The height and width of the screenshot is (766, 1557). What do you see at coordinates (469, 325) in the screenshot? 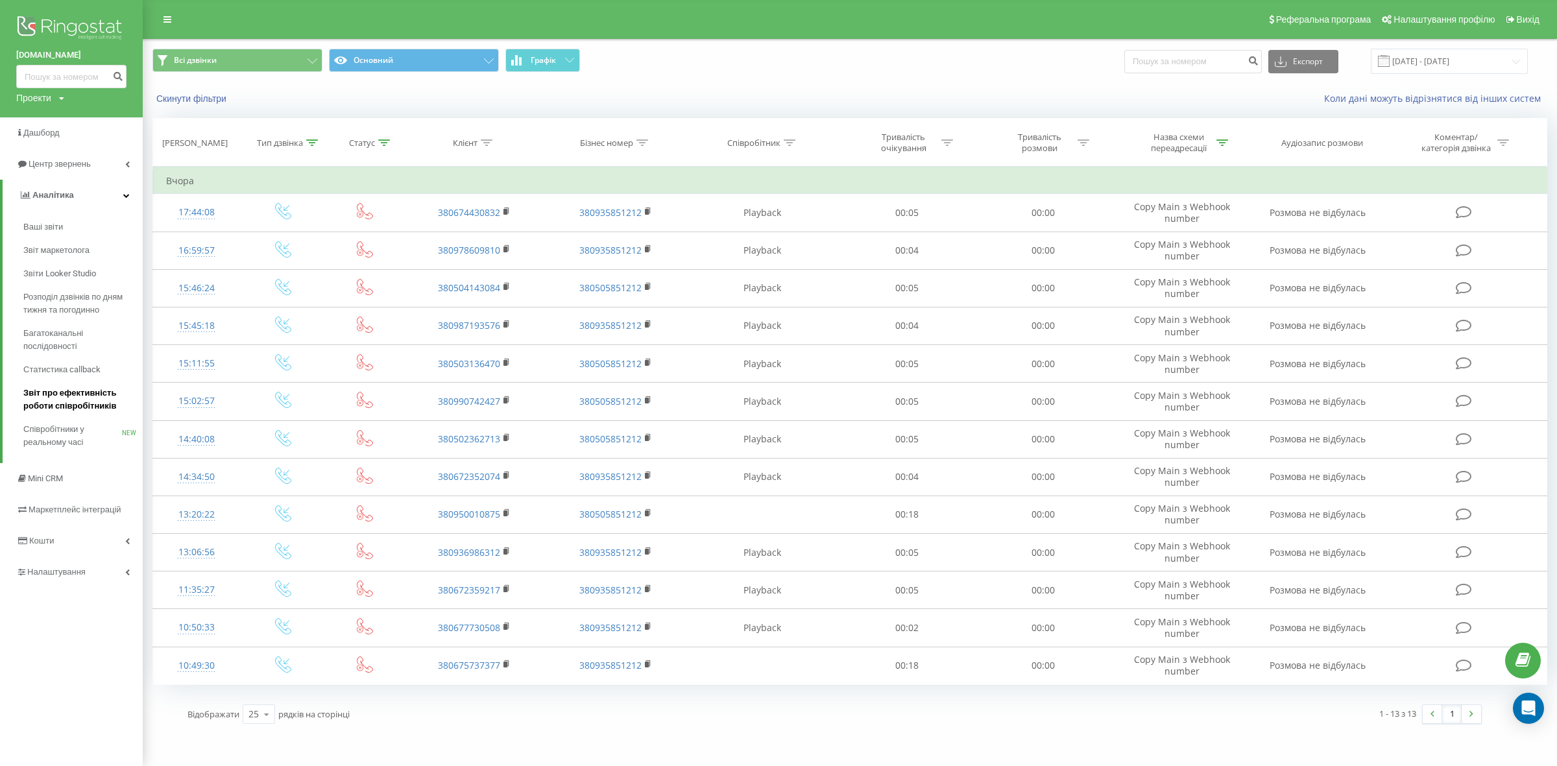
I see `a: 380987193576` at bounding box center [469, 325].